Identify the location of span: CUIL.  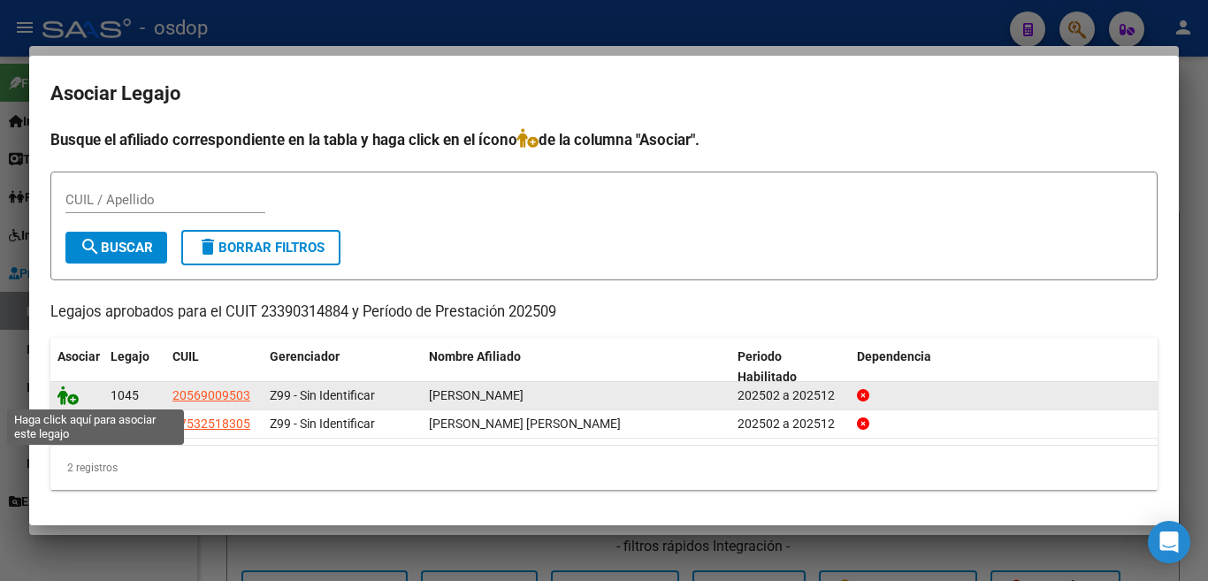
(186, 356).